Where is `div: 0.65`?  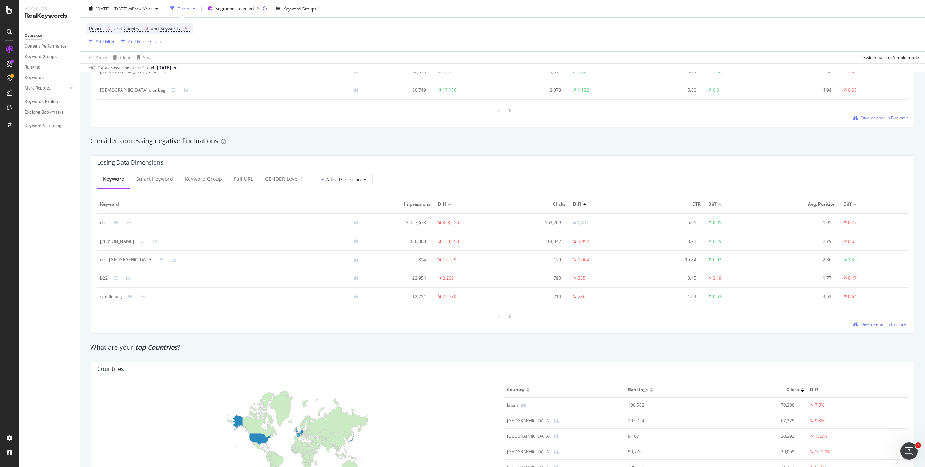
div: 0.65 is located at coordinates (852, 90).